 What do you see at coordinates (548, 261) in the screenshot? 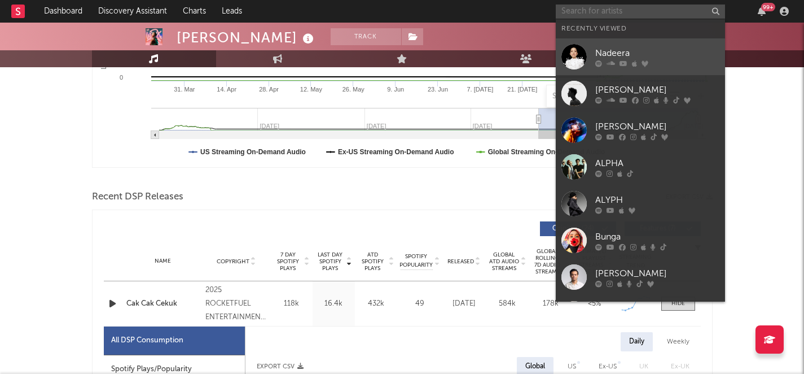
I see `span: Global Rolling 7D Audio Streams` at bounding box center [548, 261].